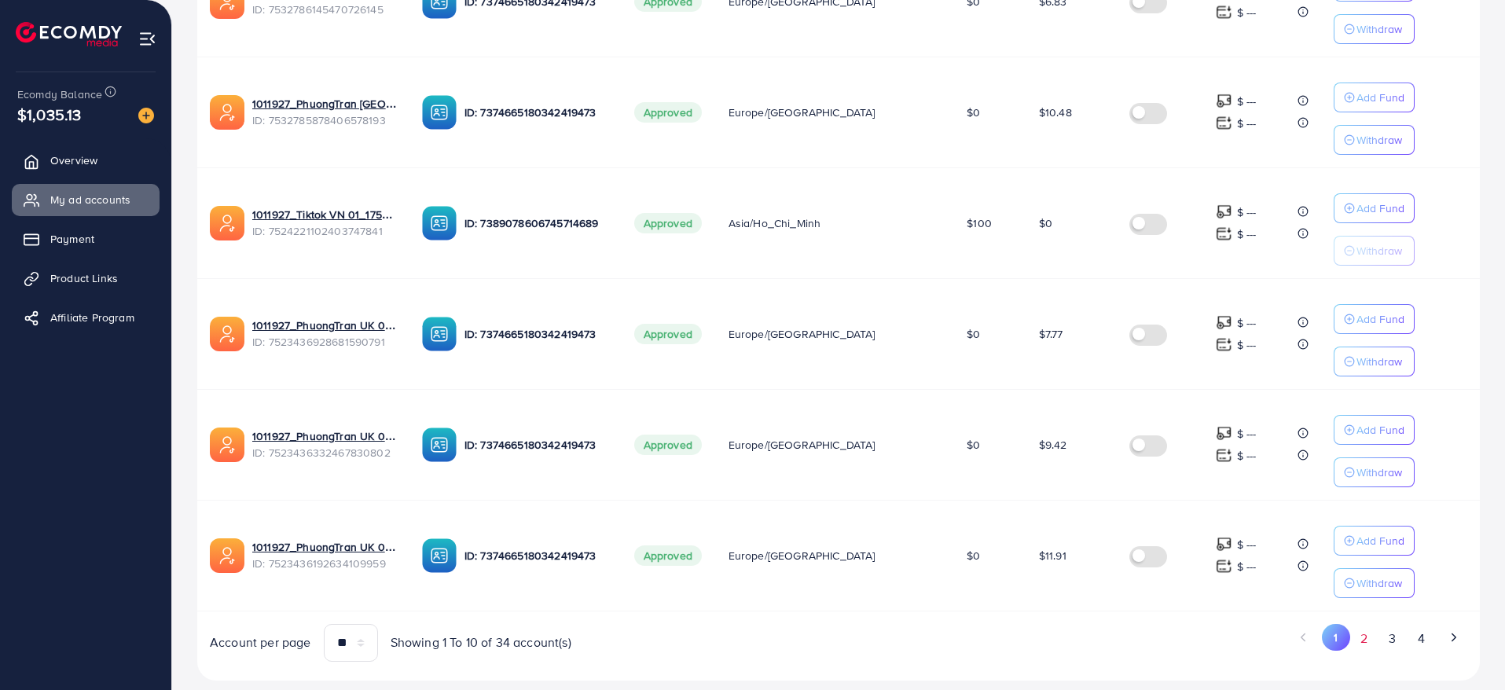 This screenshot has width=1505, height=690. I want to click on a: Product Links, so click(86, 278).